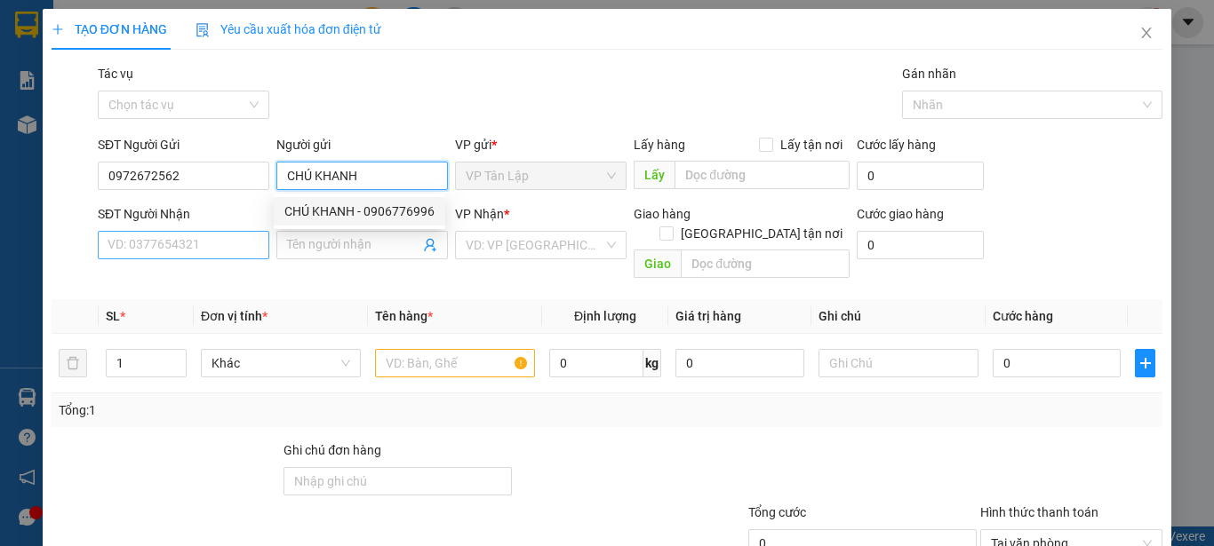  Describe the element at coordinates (359, 211) in the screenshot. I see `div: CHÚ KHANH - 0906776996` at that location.